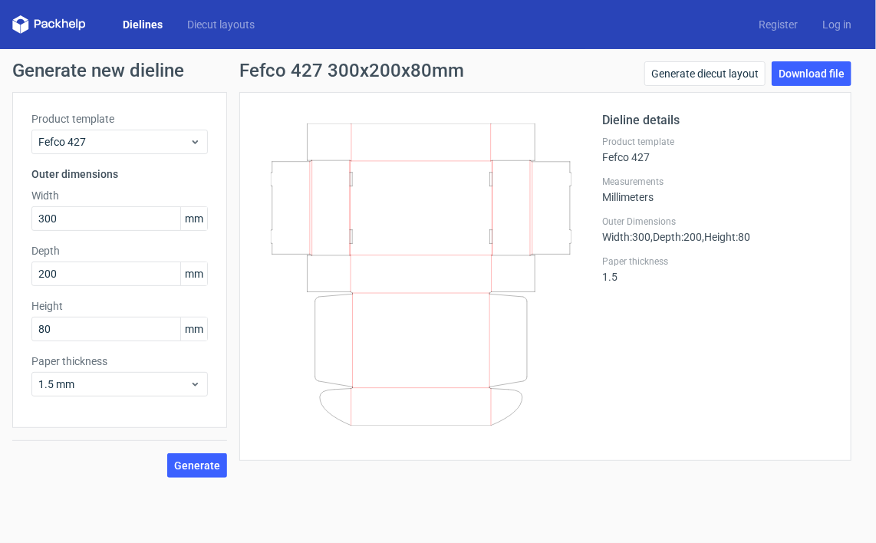  Describe the element at coordinates (197, 466) in the screenshot. I see `button: Generate` at that location.